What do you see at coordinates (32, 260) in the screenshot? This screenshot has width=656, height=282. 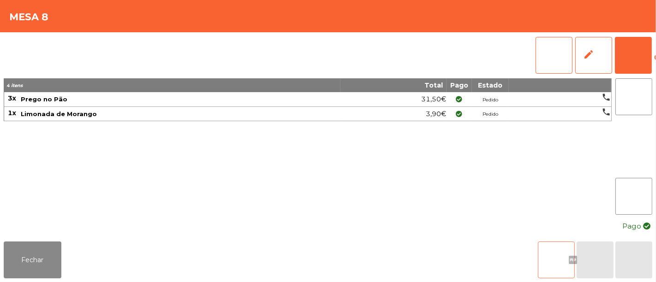 I see `button: Fechar` at bounding box center [32, 260].